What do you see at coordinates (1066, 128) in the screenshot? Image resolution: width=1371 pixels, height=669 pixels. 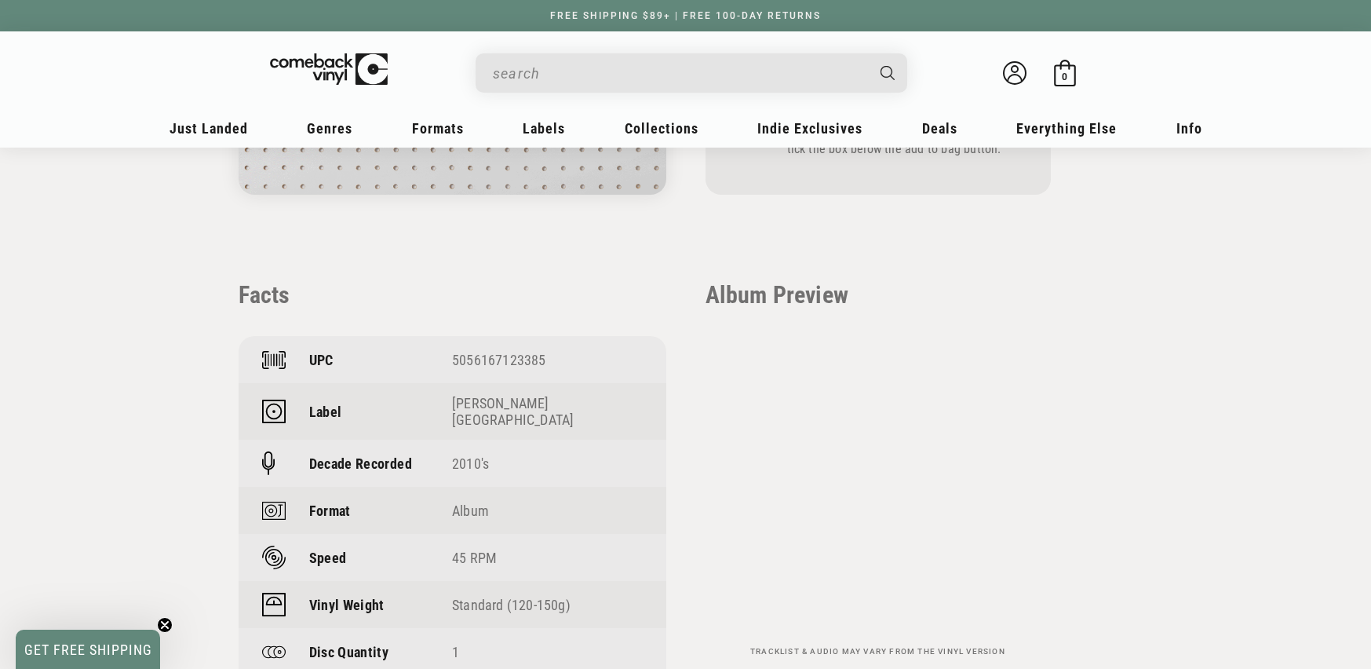 I see `span: Everything Else` at bounding box center [1066, 128].